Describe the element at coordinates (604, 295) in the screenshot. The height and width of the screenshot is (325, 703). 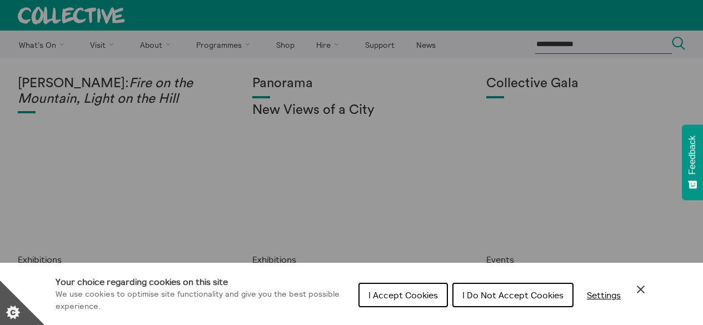
I see `span: Settings` at that location.